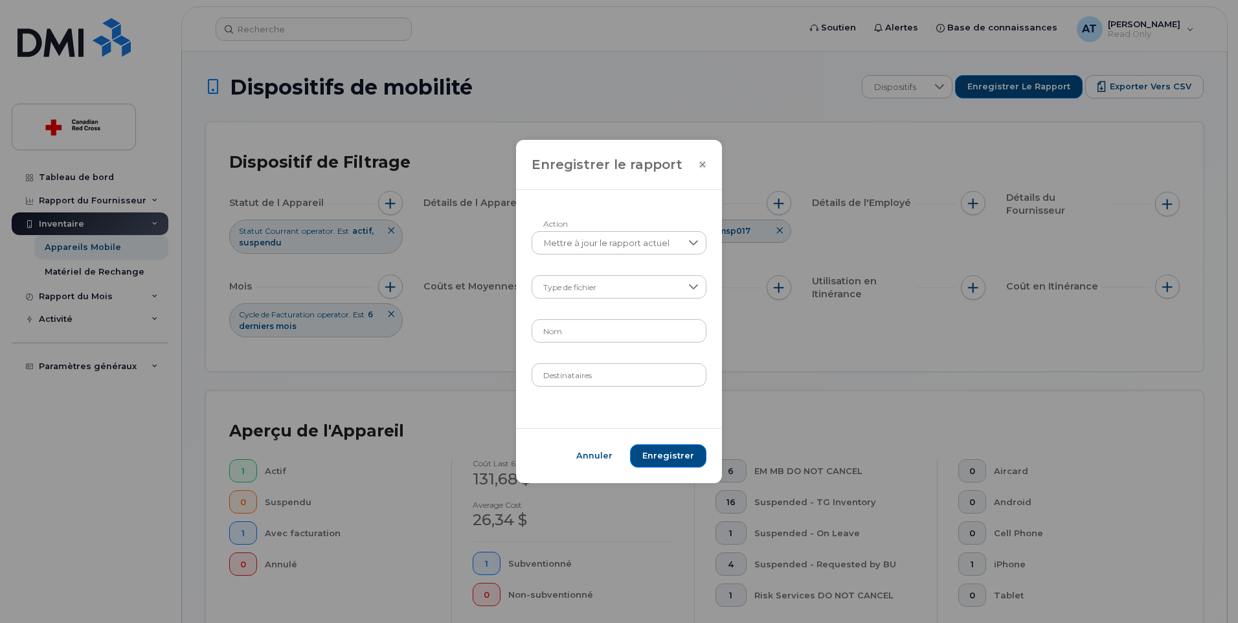  I want to click on input: Exemple: a@example.com, b@example.com, so click(619, 375).